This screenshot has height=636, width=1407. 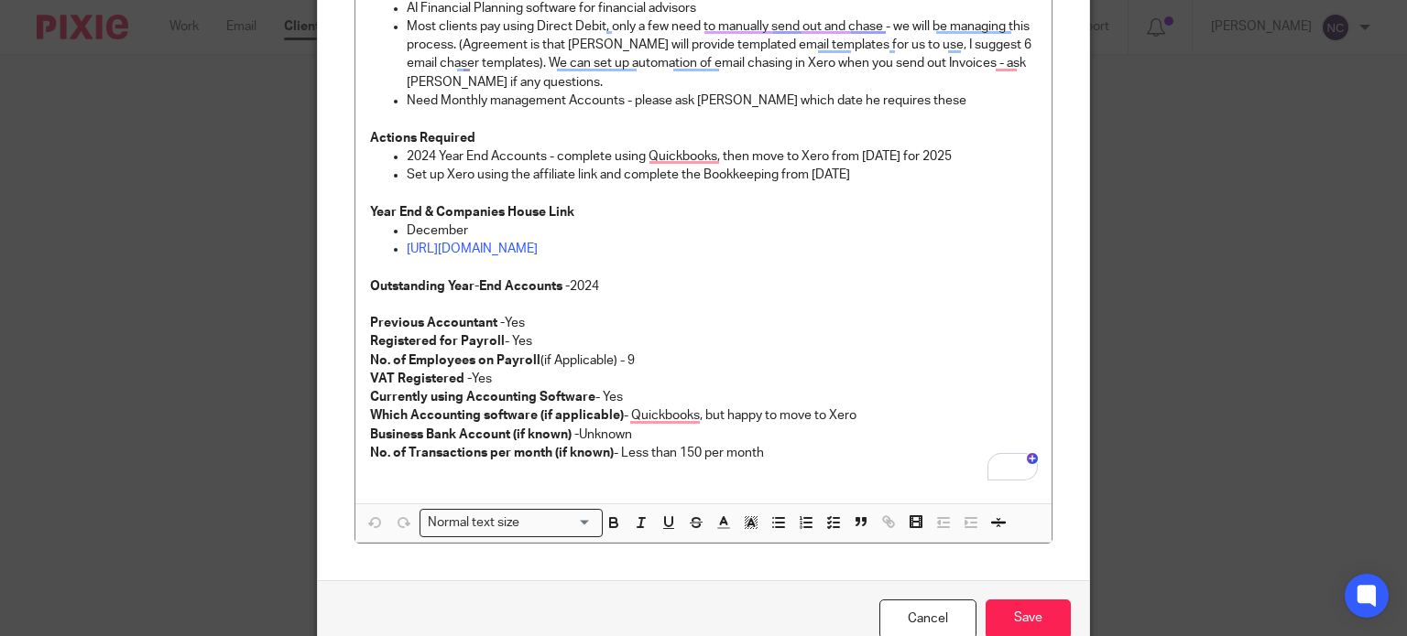 I want to click on strong: Actions Required, so click(x=422, y=138).